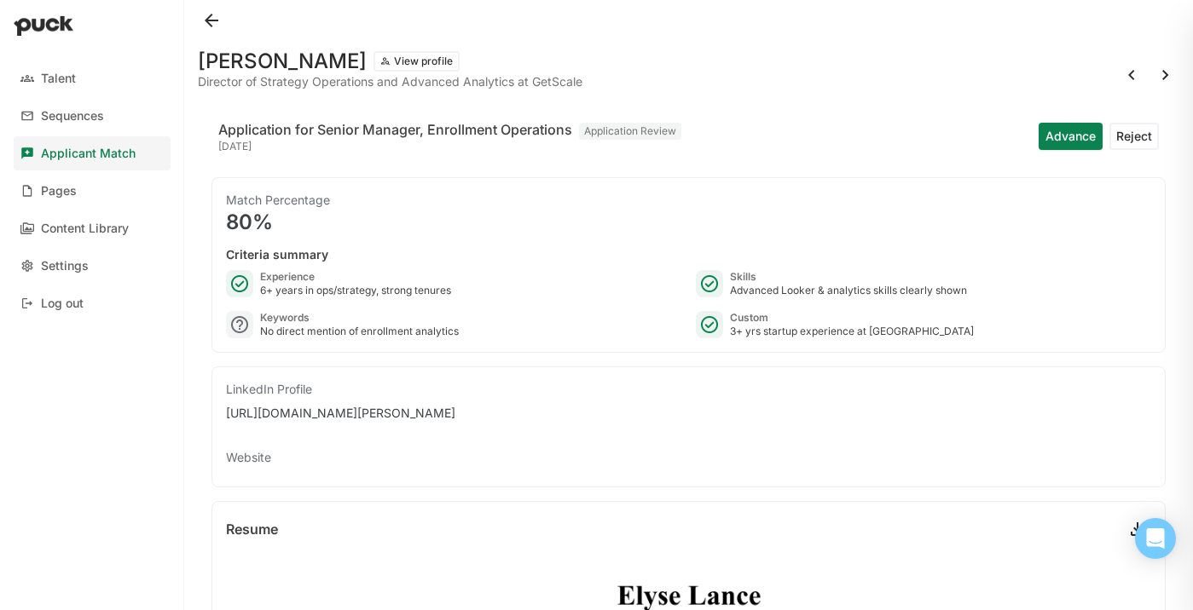 This screenshot has width=1193, height=610. I want to click on div: Advanced Looker & analytics skills clearly shown, so click(848, 291).